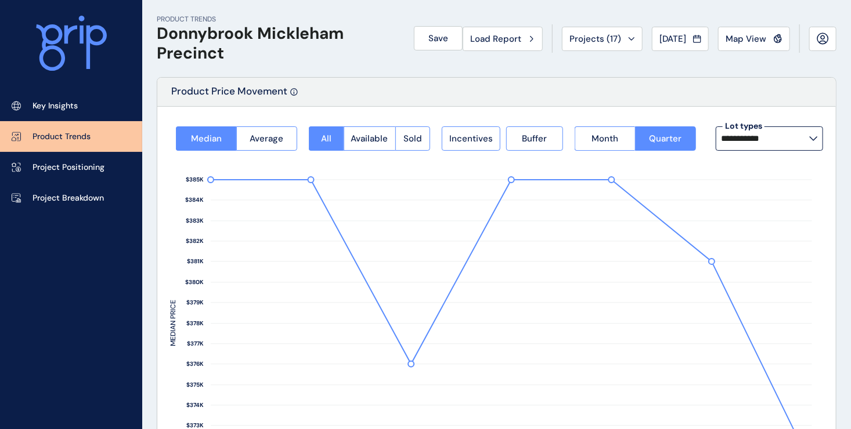 Image resolution: width=851 pixels, height=429 pixels. I want to click on span: All, so click(326, 139).